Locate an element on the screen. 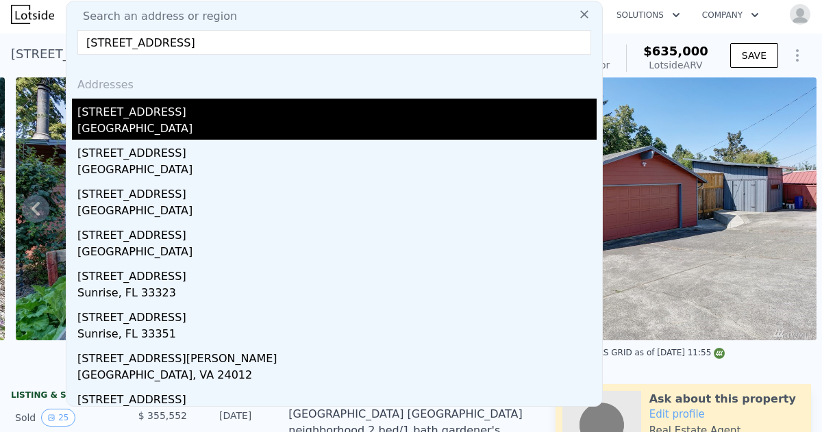 The width and height of the screenshot is (822, 432). img: NWMLS Logo is located at coordinates (719, 353).